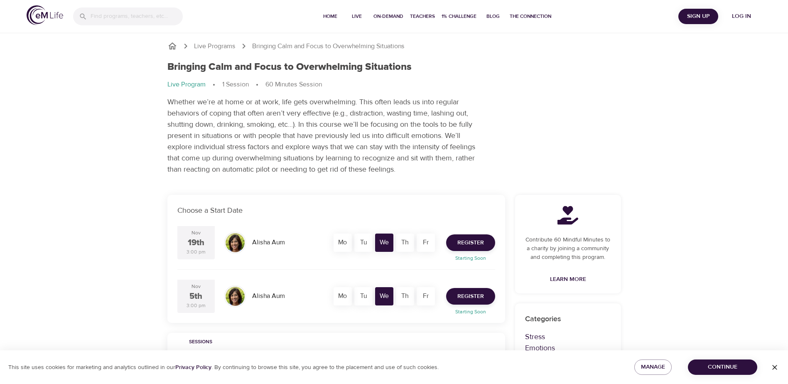 This screenshot has width=788, height=384. What do you see at coordinates (741, 16) in the screenshot?
I see `button: Log in` at bounding box center [741, 16].